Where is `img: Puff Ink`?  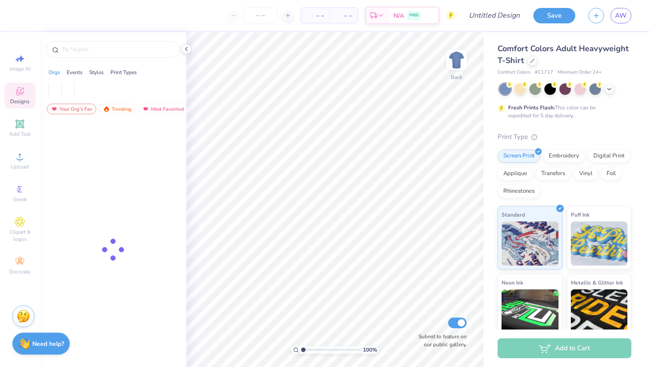
img: Puff Ink is located at coordinates (599, 244).